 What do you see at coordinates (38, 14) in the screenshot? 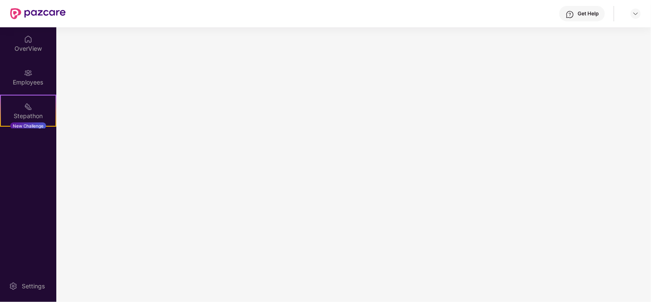
I see `img: New Pazcare Logo` at bounding box center [38, 14].